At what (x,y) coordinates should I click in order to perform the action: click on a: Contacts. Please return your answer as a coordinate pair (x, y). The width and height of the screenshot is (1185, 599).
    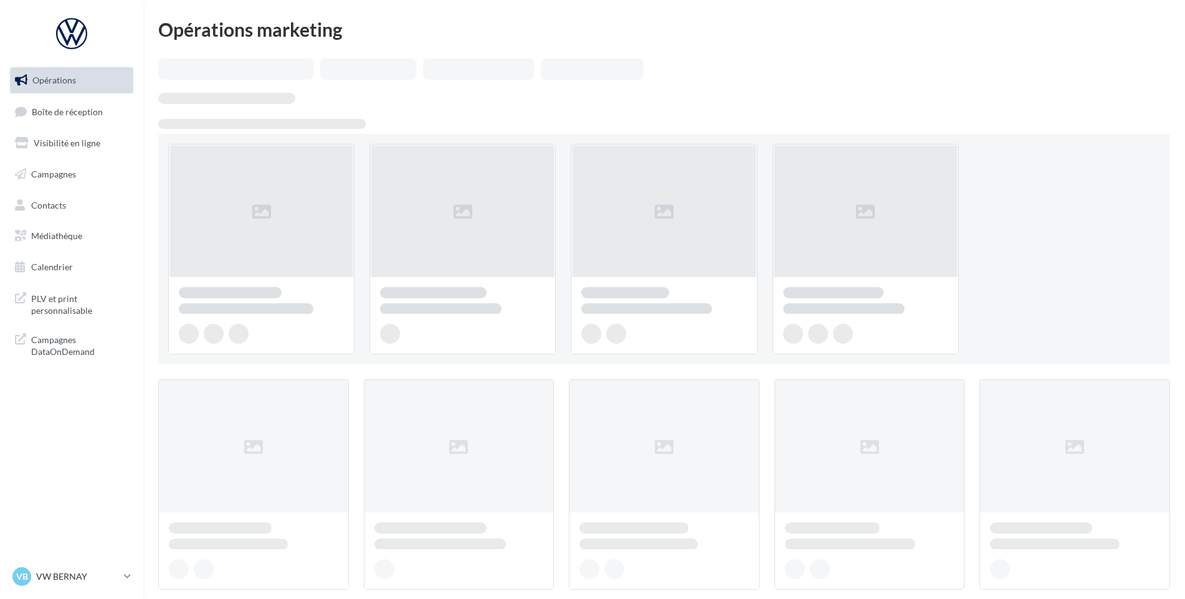
    Looking at the image, I should click on (72, 206).